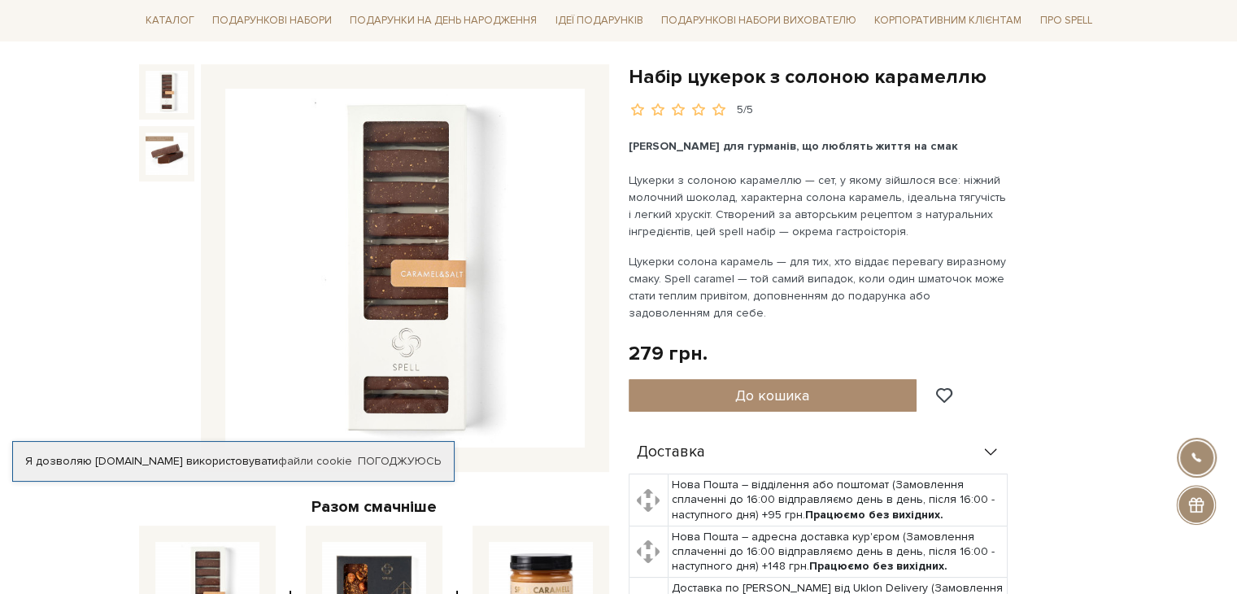  Describe the element at coordinates (837, 551) in the screenshot. I see `td: Нова Пошта – адресна доставка кур'єром (Замовлення сплаченні до 16:00 відправляємо день в день, п...` at that location.